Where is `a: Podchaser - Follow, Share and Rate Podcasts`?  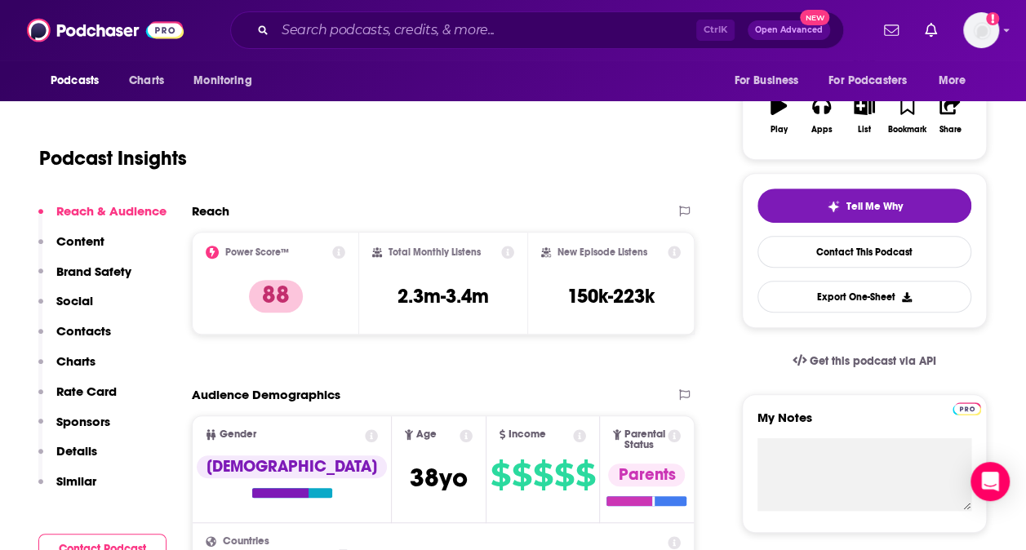 a: Podchaser - Follow, Share and Rate Podcasts is located at coordinates (105, 30).